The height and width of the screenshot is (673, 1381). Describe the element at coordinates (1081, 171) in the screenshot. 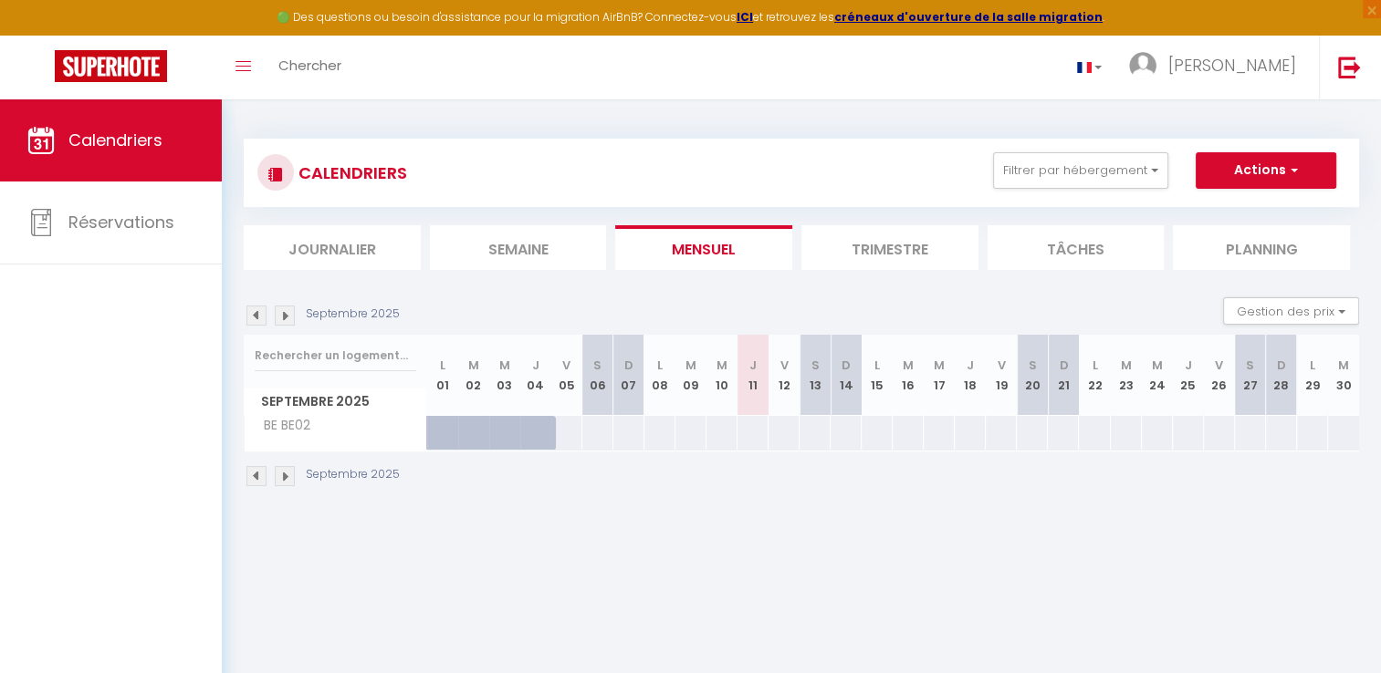

I see `button: Filtrer par hébergement` at that location.